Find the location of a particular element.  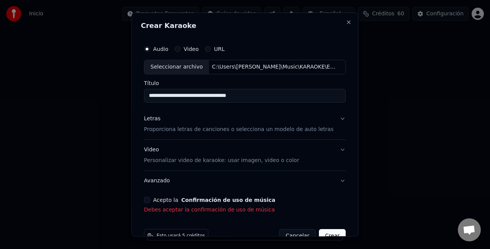

label: Audio is located at coordinates (161, 49).